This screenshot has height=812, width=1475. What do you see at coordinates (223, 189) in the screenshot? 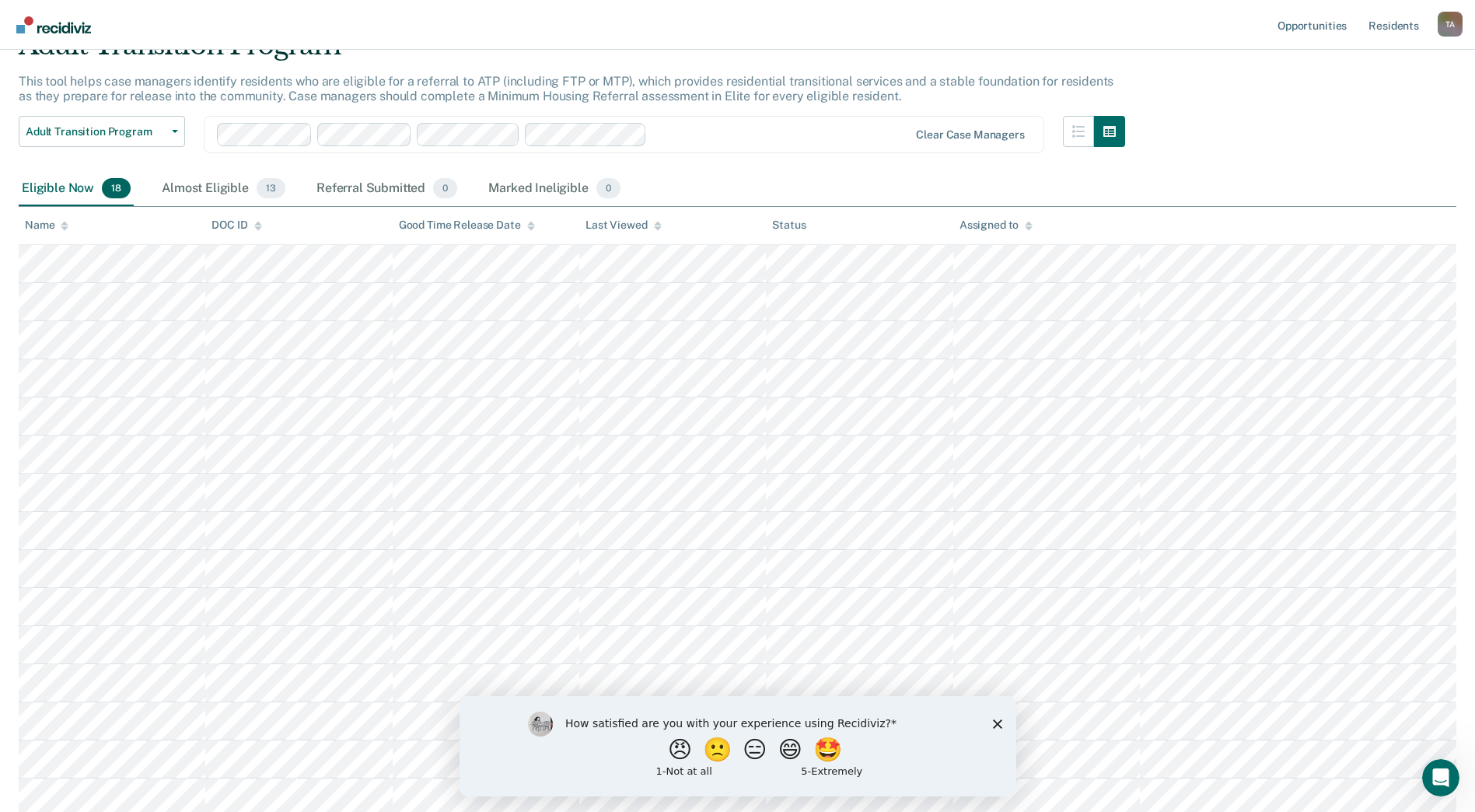
I see `div: Almost Eligible13` at bounding box center [223, 189].